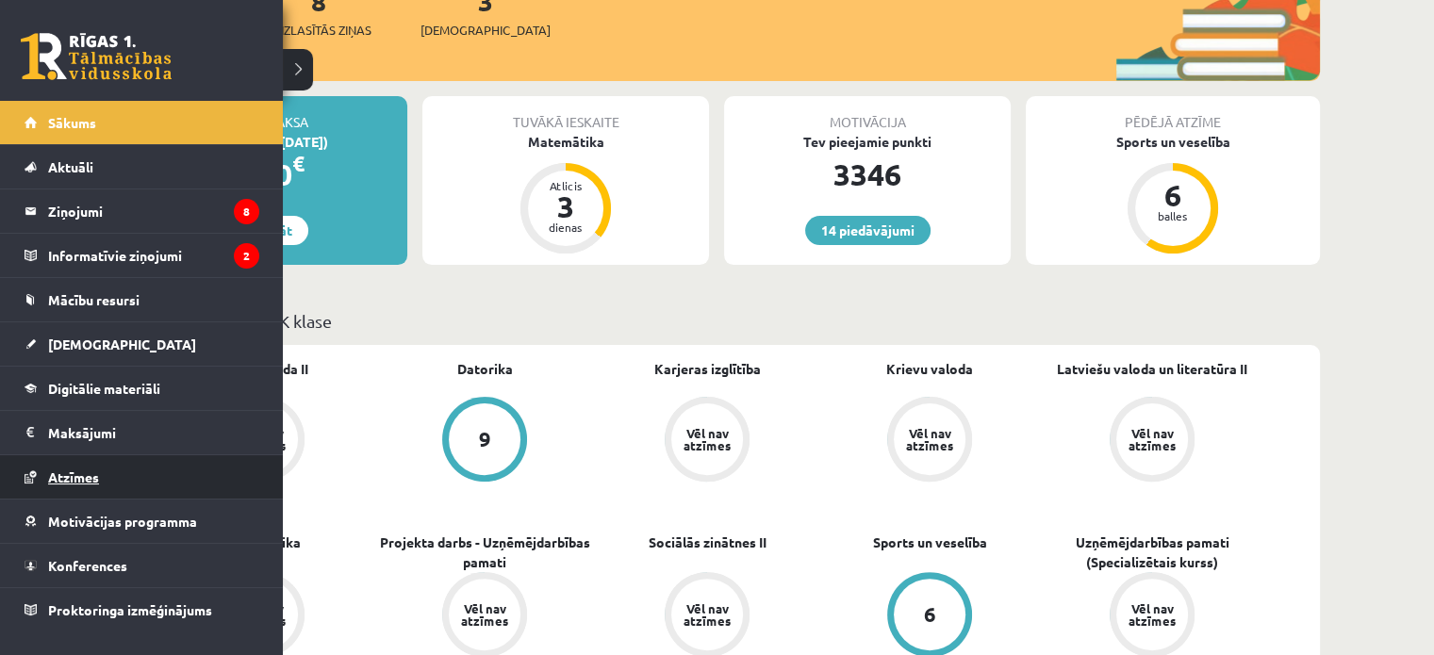 Image resolution: width=1434 pixels, height=655 pixels. Describe the element at coordinates (141, 123) in the screenshot. I see `a: Sākums` at that location.